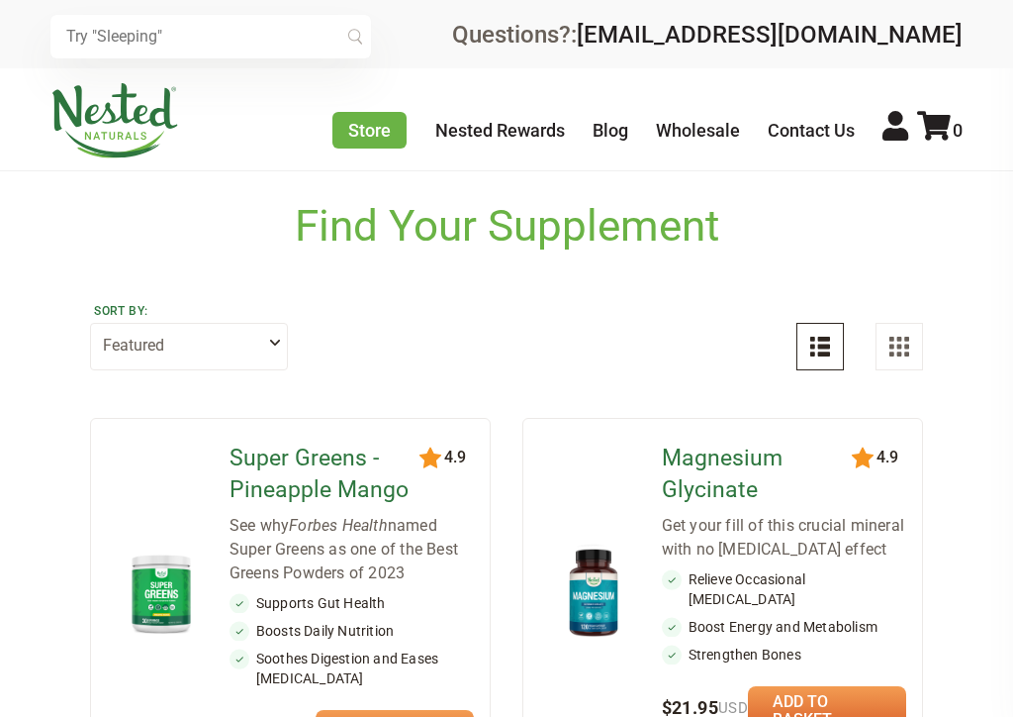  I want to click on li: Strengthen Bones, so click(784, 654).